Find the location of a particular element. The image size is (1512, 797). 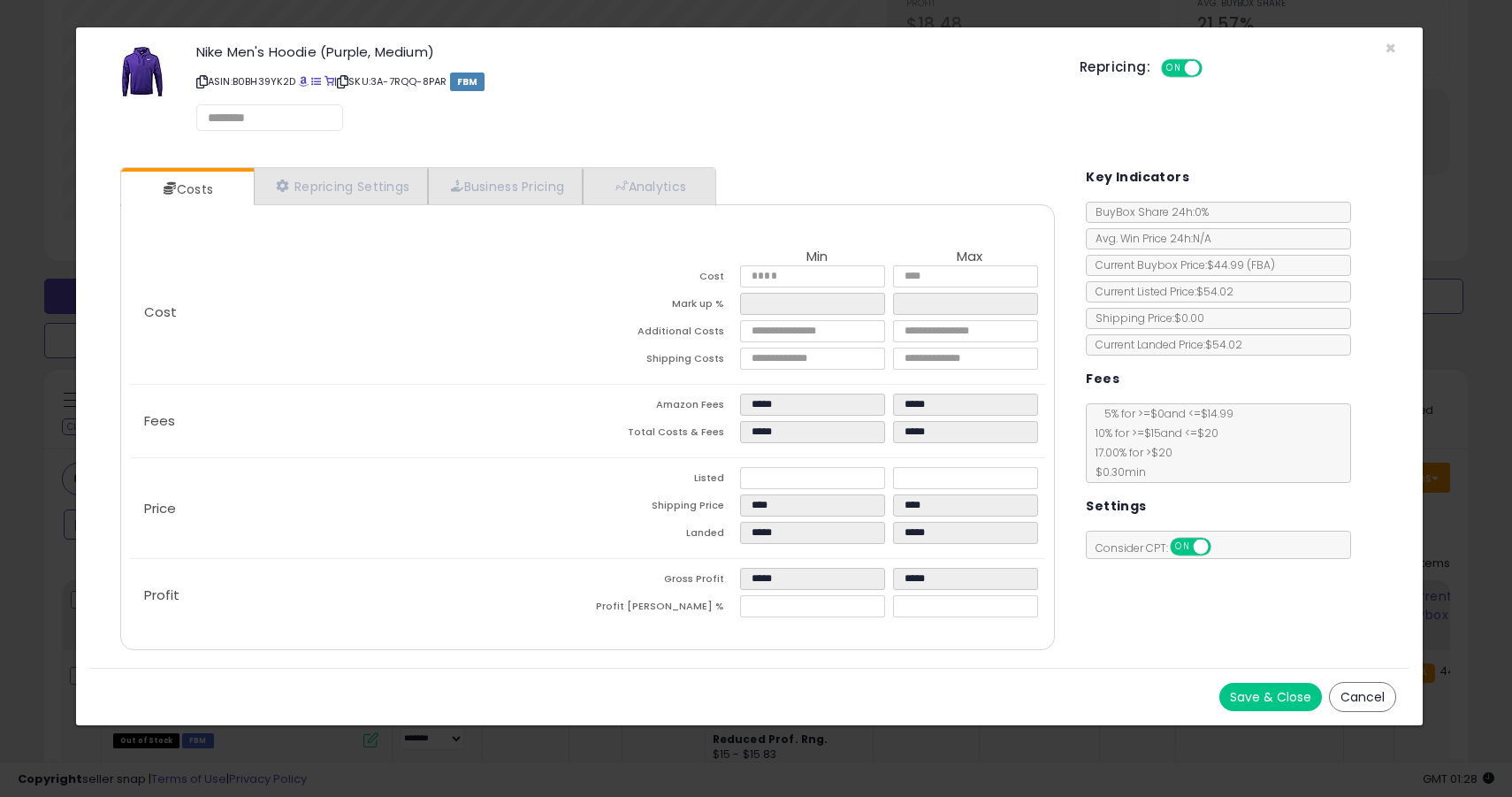

h5: Settings is located at coordinates (1116, 505).